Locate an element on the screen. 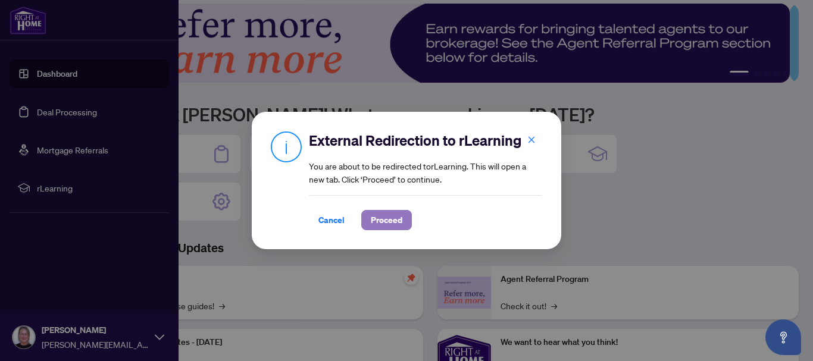 This screenshot has width=813, height=361. span: Proceed is located at coordinates (386, 220).